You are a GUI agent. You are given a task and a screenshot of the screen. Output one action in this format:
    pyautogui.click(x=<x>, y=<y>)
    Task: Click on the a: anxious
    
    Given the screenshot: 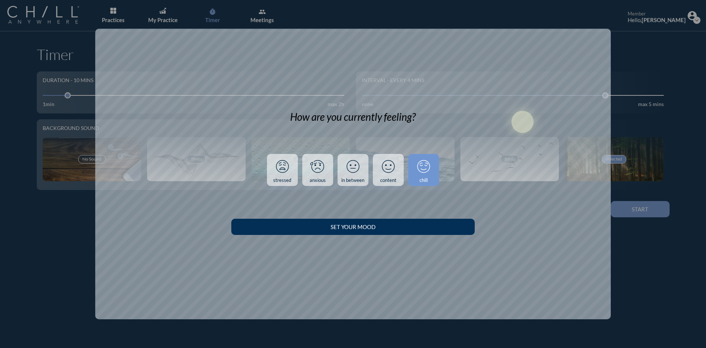 What is the action you would take?
    pyautogui.click(x=318, y=170)
    